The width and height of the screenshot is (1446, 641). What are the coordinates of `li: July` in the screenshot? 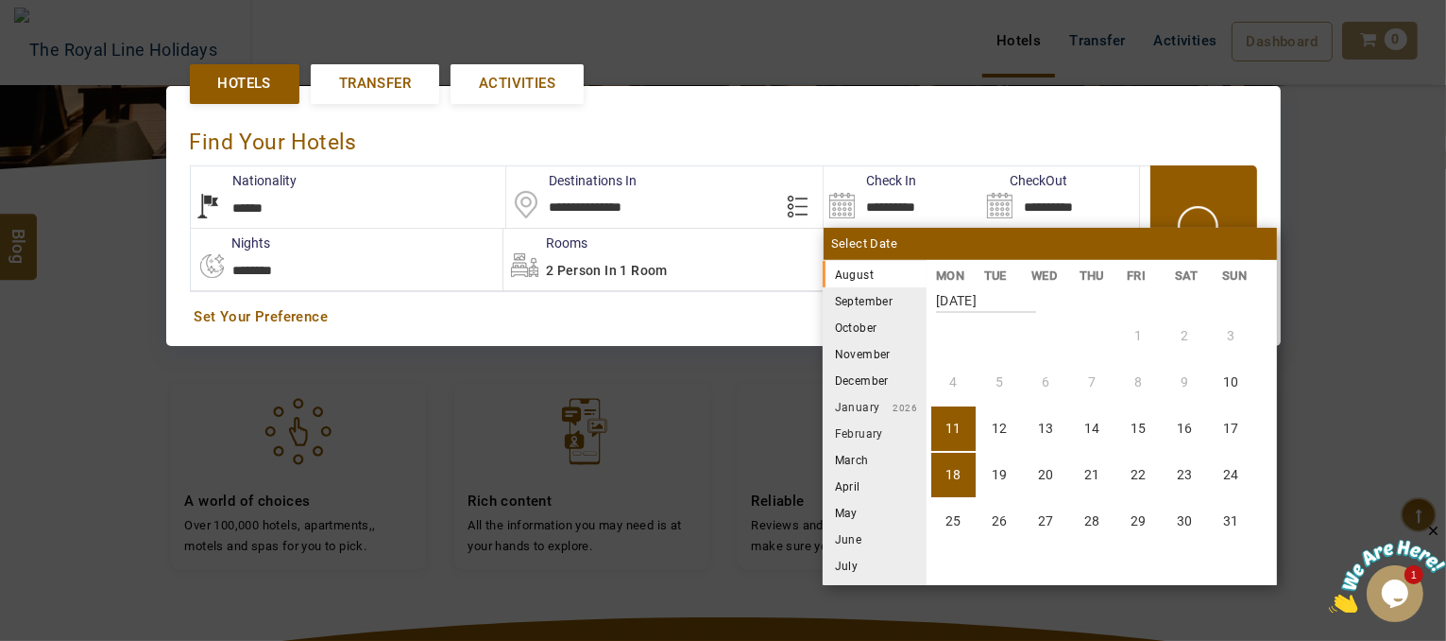 It's located at (875, 565).